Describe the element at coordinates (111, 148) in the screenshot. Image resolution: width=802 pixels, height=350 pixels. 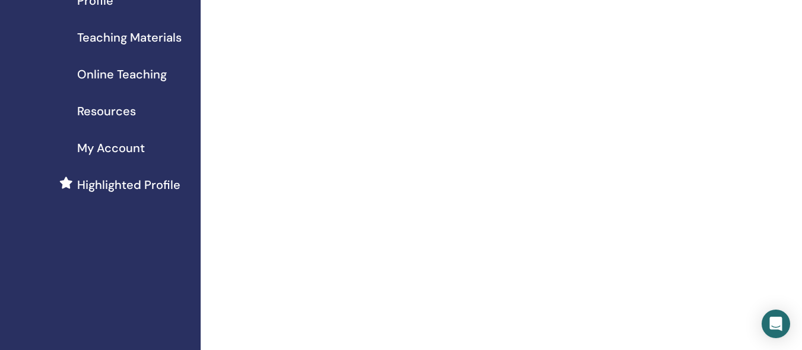
I see `span: My Account` at that location.